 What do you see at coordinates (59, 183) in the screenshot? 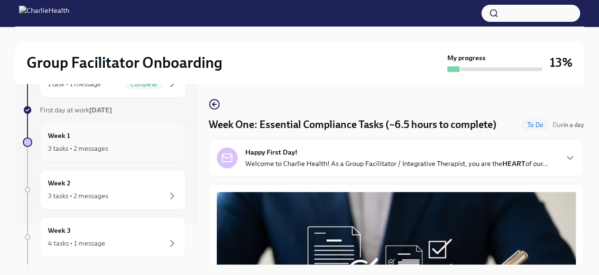
I see `h6: Week 2` at bounding box center [59, 183].